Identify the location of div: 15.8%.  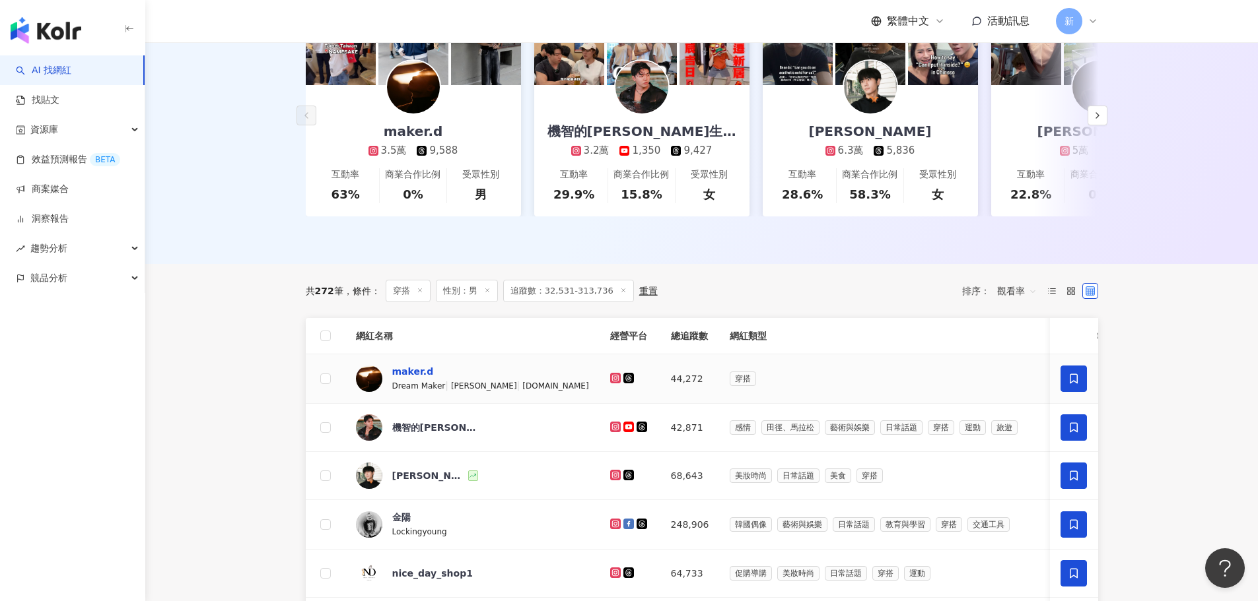
(641, 194).